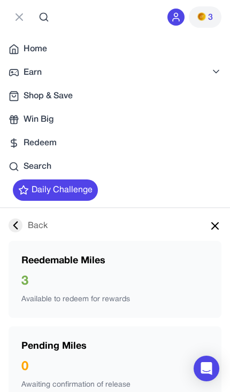 Image resolution: width=230 pixels, height=392 pixels. What do you see at coordinates (206, 369) in the screenshot?
I see `div: Open Intercom Messenger` at bounding box center [206, 369].